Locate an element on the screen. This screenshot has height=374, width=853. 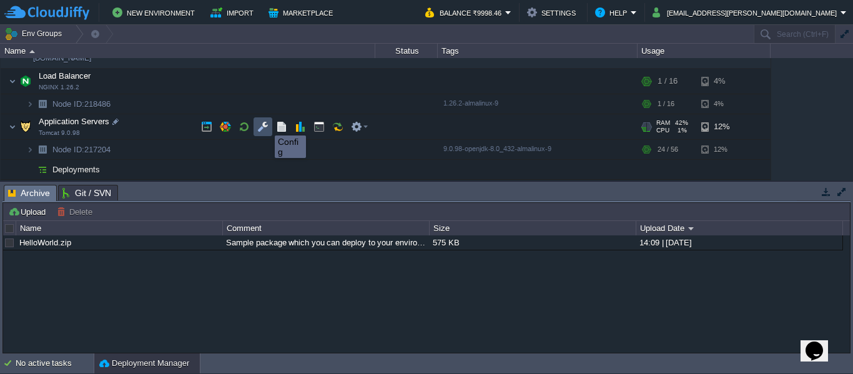
div: 24 / 56 is located at coordinates (668, 149).